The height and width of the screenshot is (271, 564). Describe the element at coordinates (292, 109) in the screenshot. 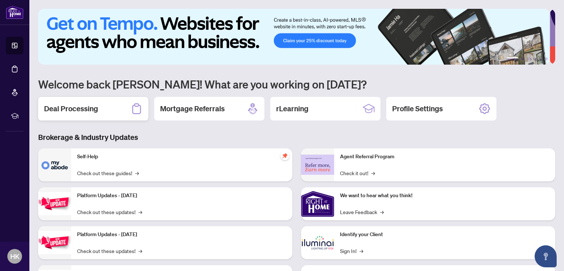

I see `h2: rLearning` at that location.